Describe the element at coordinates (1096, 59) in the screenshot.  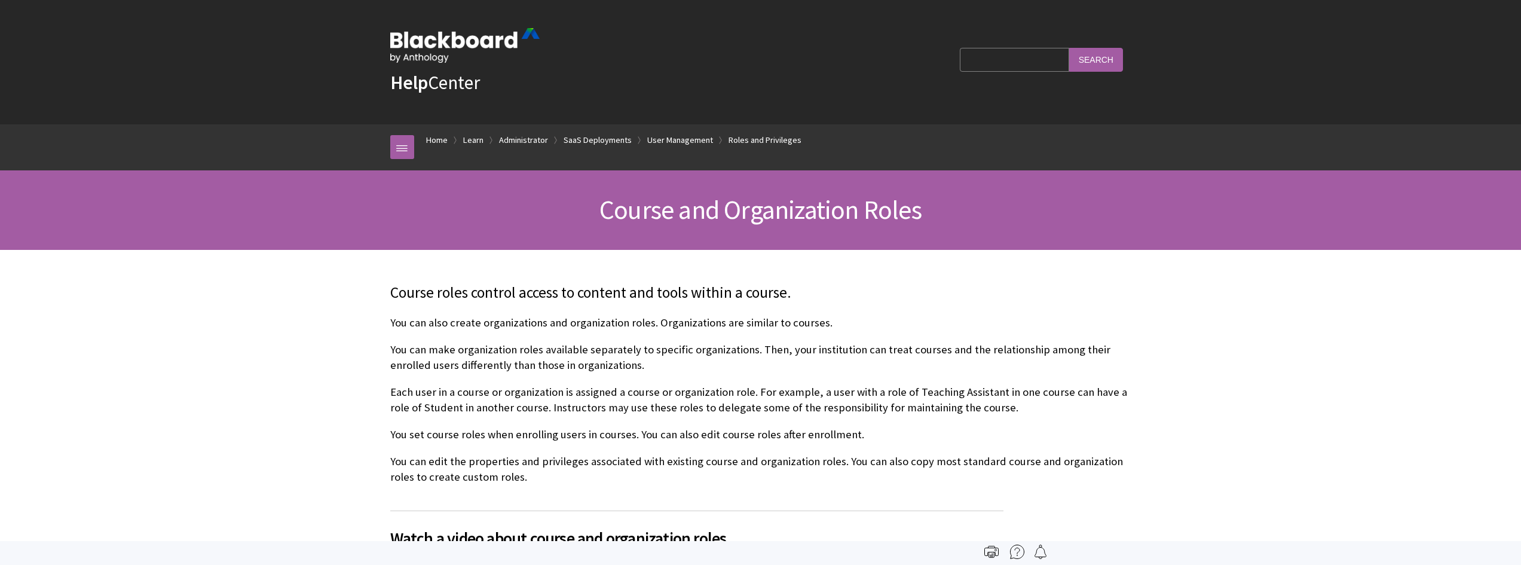
I see `input: Search` at that location.